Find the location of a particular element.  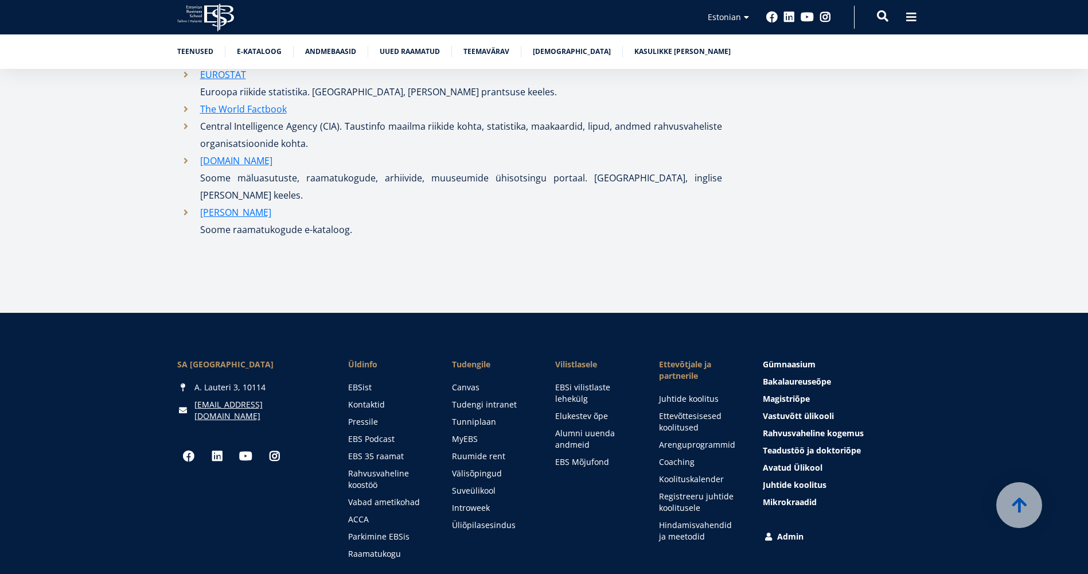

a: Canvas is located at coordinates (492, 387).